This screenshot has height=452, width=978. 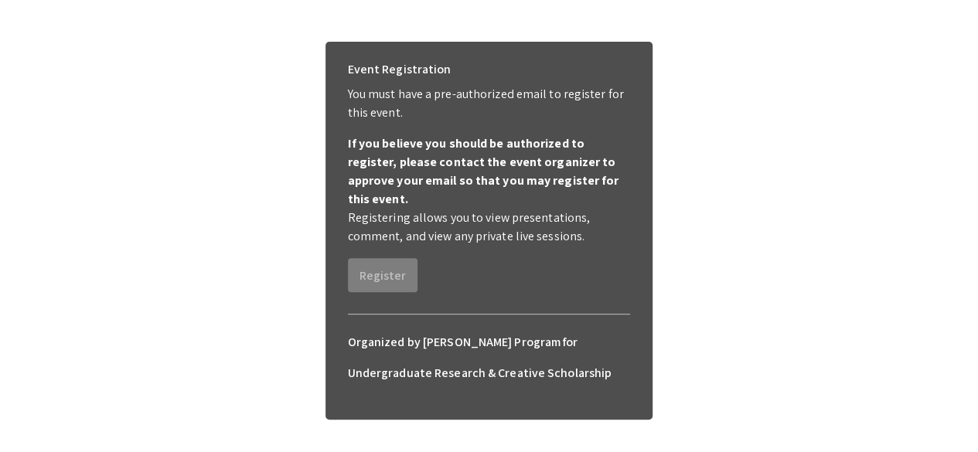 I want to click on p: Registering allows you to view presentations, comment, and view any private live sessions., so click(x=489, y=227).